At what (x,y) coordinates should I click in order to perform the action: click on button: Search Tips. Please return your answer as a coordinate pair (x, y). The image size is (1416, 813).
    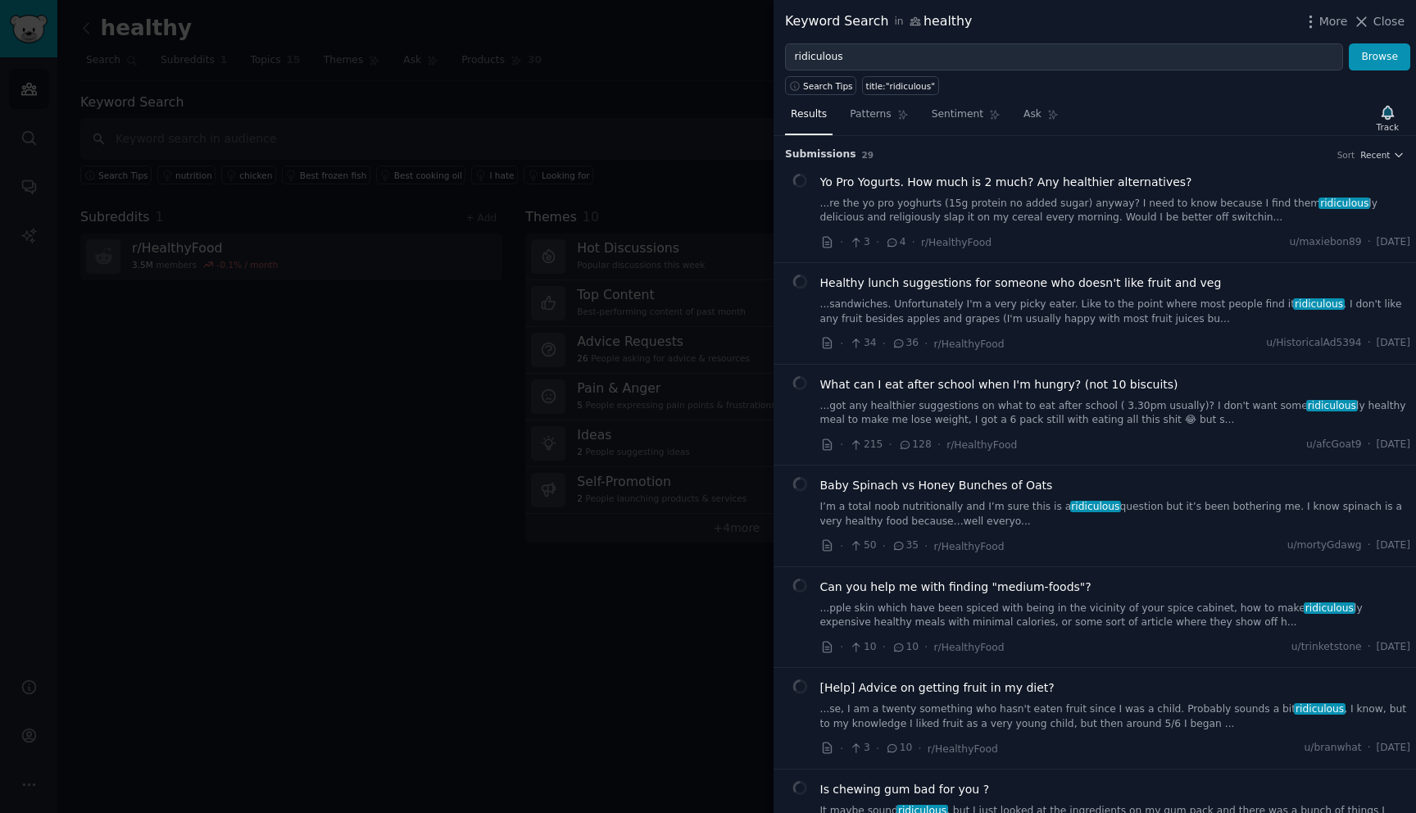
    Looking at the image, I should click on (820, 85).